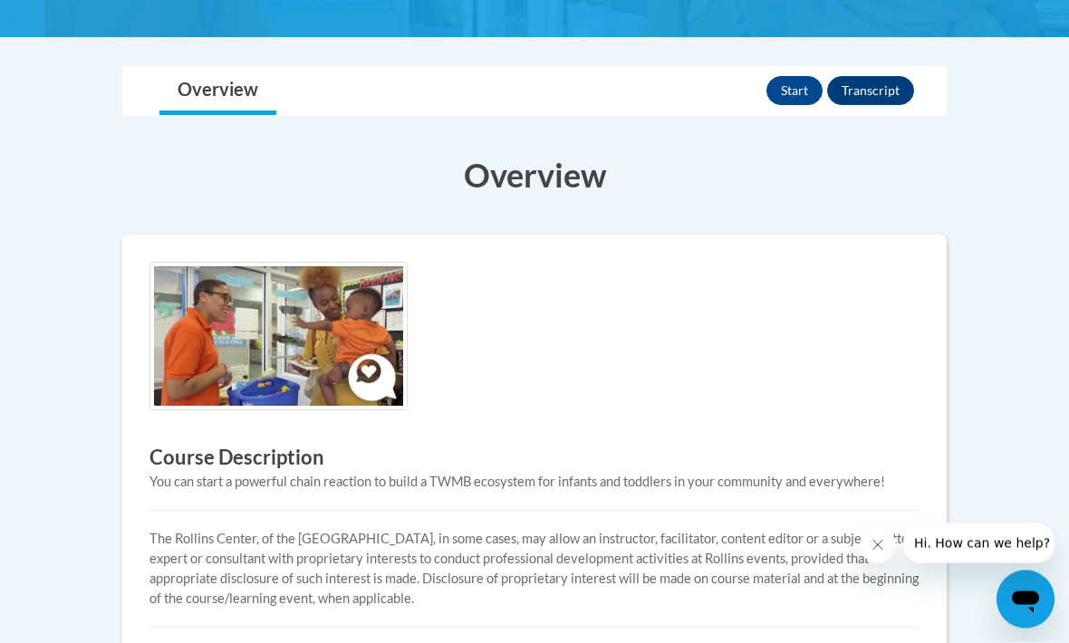 The height and width of the screenshot is (643, 1069). What do you see at coordinates (79, 20) in the screenshot?
I see `span: Hi. How can we help?` at bounding box center [79, 20].